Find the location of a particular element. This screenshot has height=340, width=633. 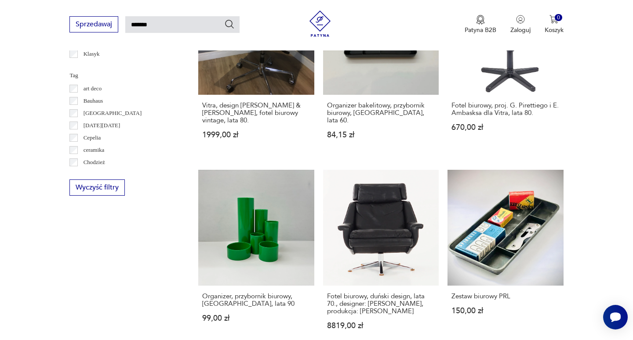

p: 99,00 zł is located at coordinates (256, 319).